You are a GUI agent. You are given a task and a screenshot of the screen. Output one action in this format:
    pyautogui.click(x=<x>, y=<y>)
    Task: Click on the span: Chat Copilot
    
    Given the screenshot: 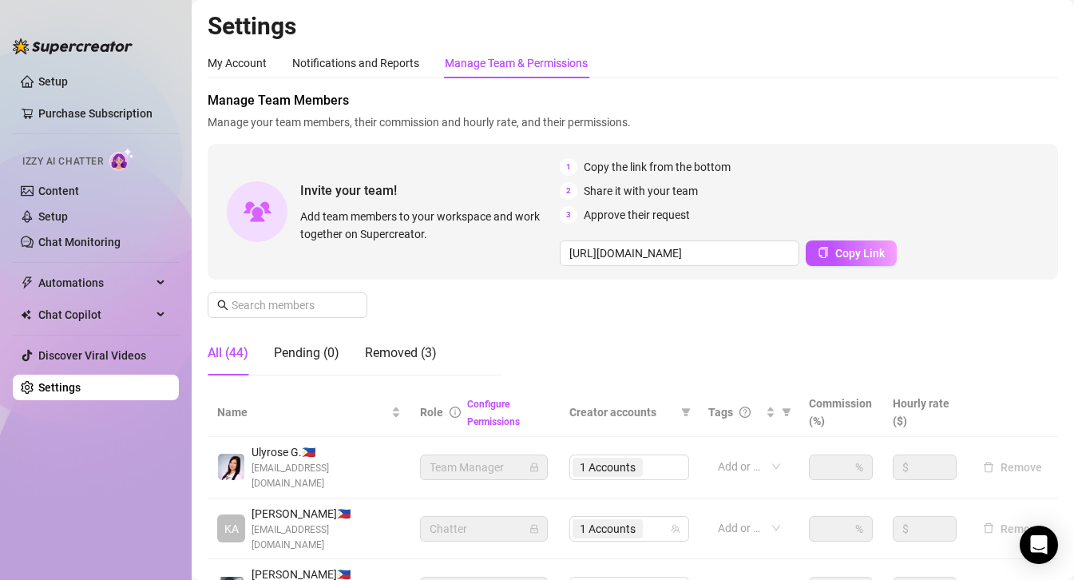 What is the action you would take?
    pyautogui.click(x=95, y=315)
    